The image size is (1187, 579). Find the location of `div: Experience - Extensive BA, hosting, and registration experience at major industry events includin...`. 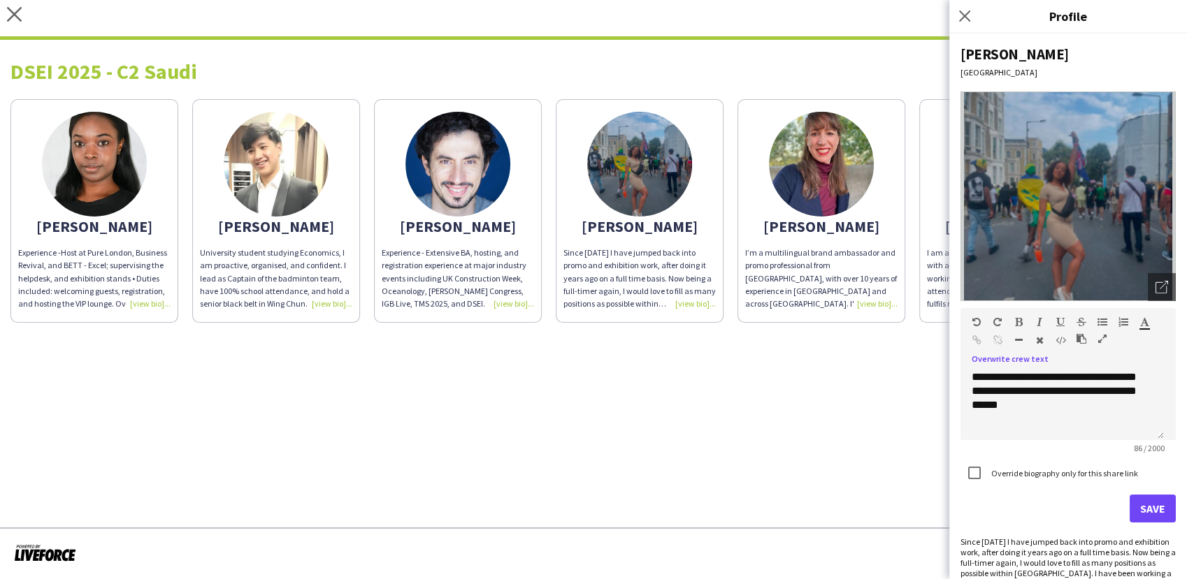

div: Experience - Extensive BA, hosting, and registration experience at major industry events includin... is located at coordinates (458, 278).